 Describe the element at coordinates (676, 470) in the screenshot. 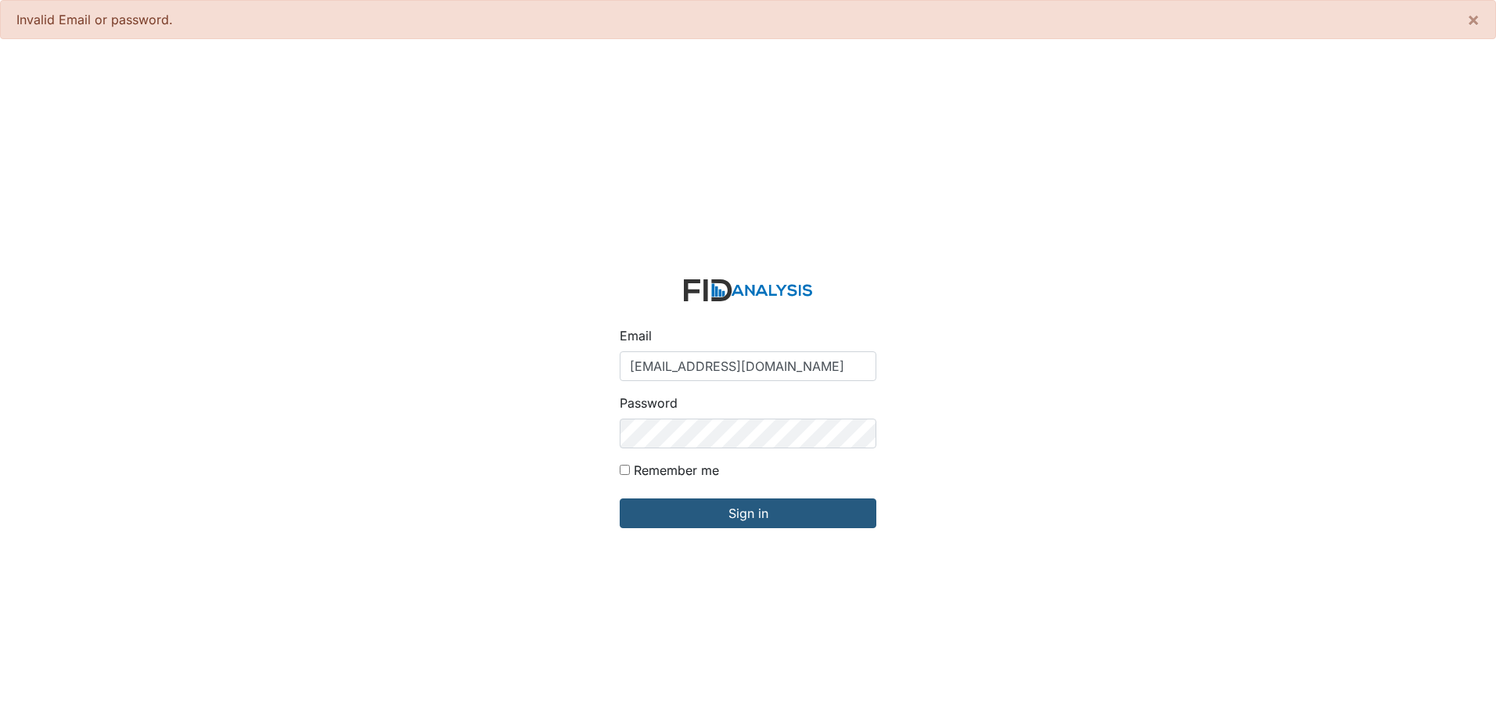

I see `label: Remember me` at that location.